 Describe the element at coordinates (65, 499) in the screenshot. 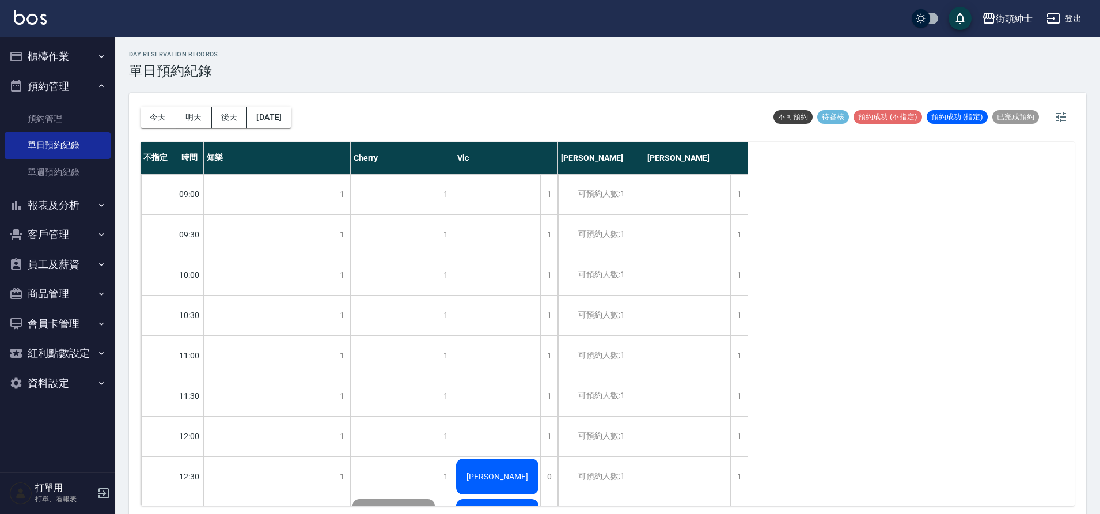

I see `p: 打單、看報表` at that location.